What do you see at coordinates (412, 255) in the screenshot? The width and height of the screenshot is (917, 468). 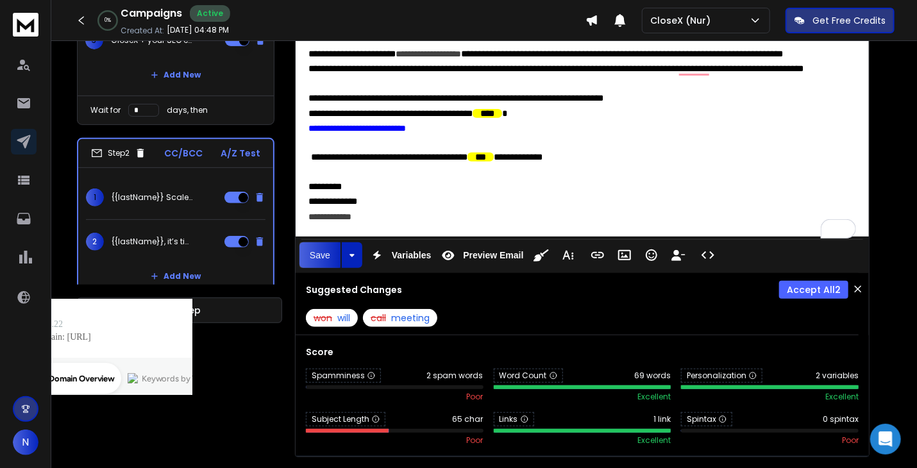 I see `span: Variables` at bounding box center [412, 255].